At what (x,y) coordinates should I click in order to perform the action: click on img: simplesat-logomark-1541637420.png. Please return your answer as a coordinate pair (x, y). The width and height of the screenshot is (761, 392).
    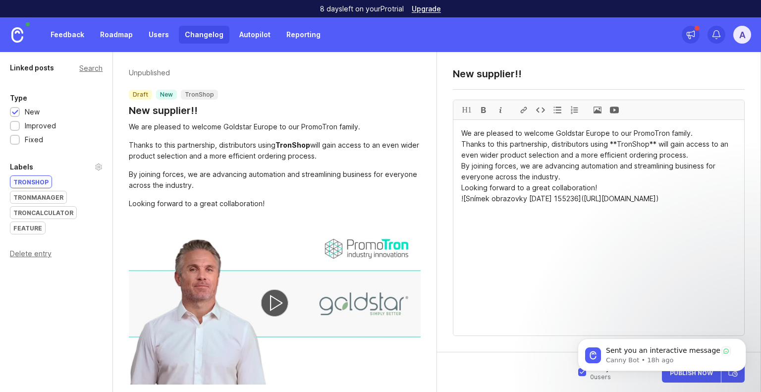
    Looking at the image, I should click on (163, 33).